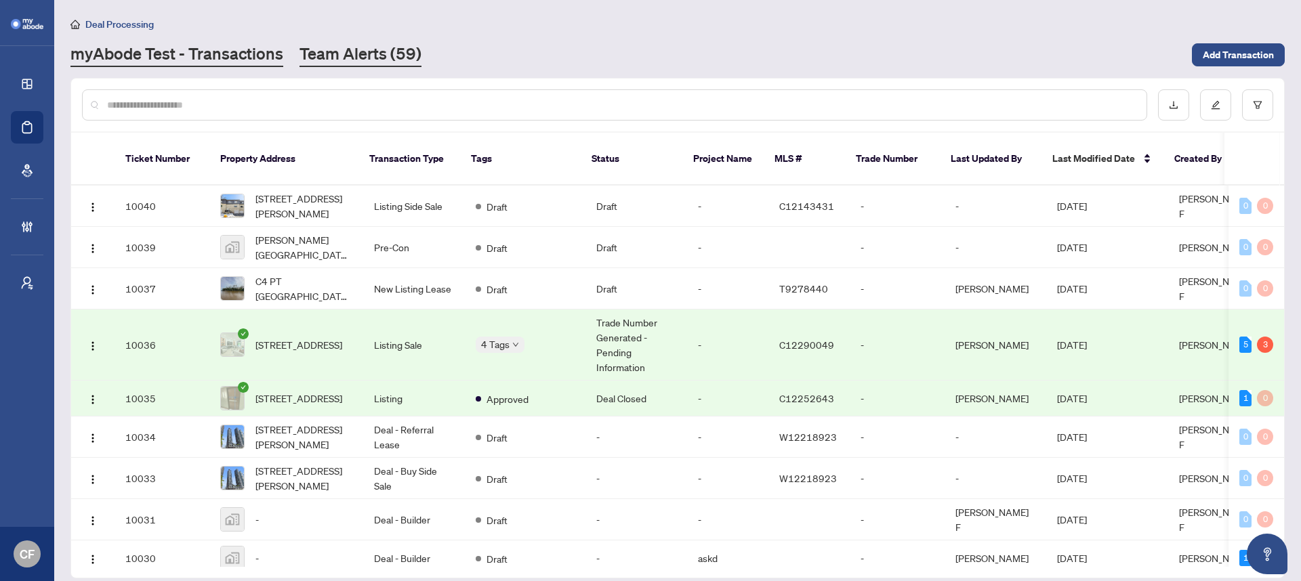  What do you see at coordinates (162, 437) in the screenshot?
I see `td: 10034` at bounding box center [162, 437].